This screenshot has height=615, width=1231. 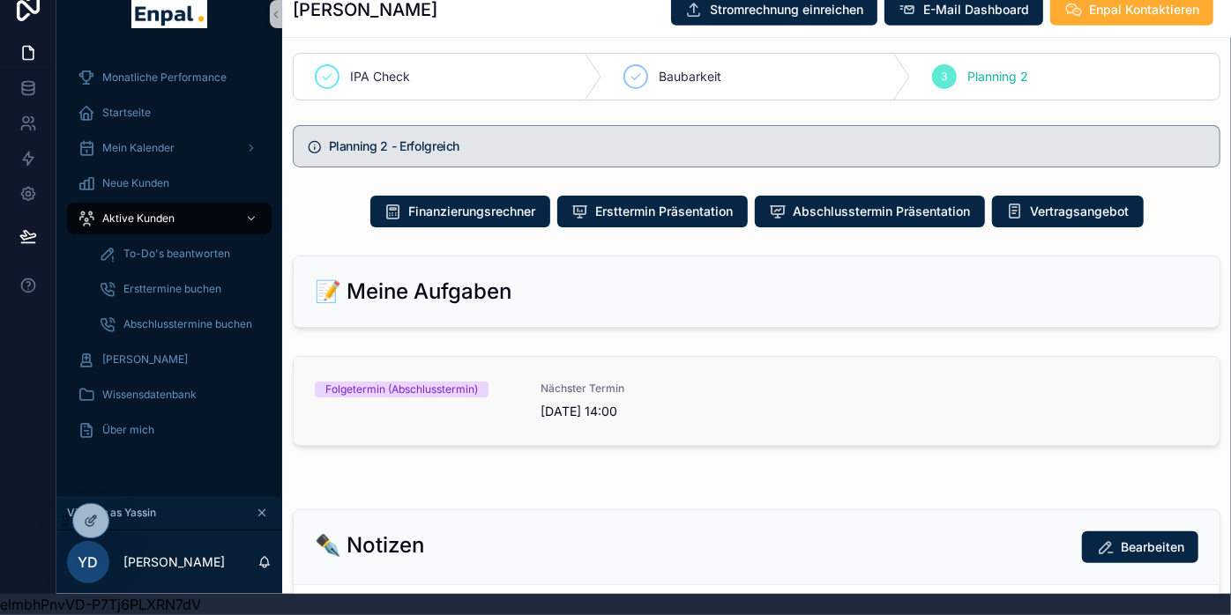 What do you see at coordinates (1140, 547) in the screenshot?
I see `button: Bearbeiten` at bounding box center [1140, 547].